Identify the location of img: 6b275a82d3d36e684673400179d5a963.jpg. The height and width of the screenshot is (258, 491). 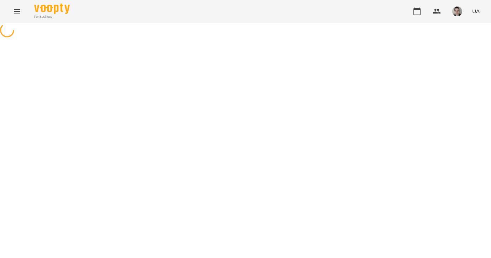
(457, 11).